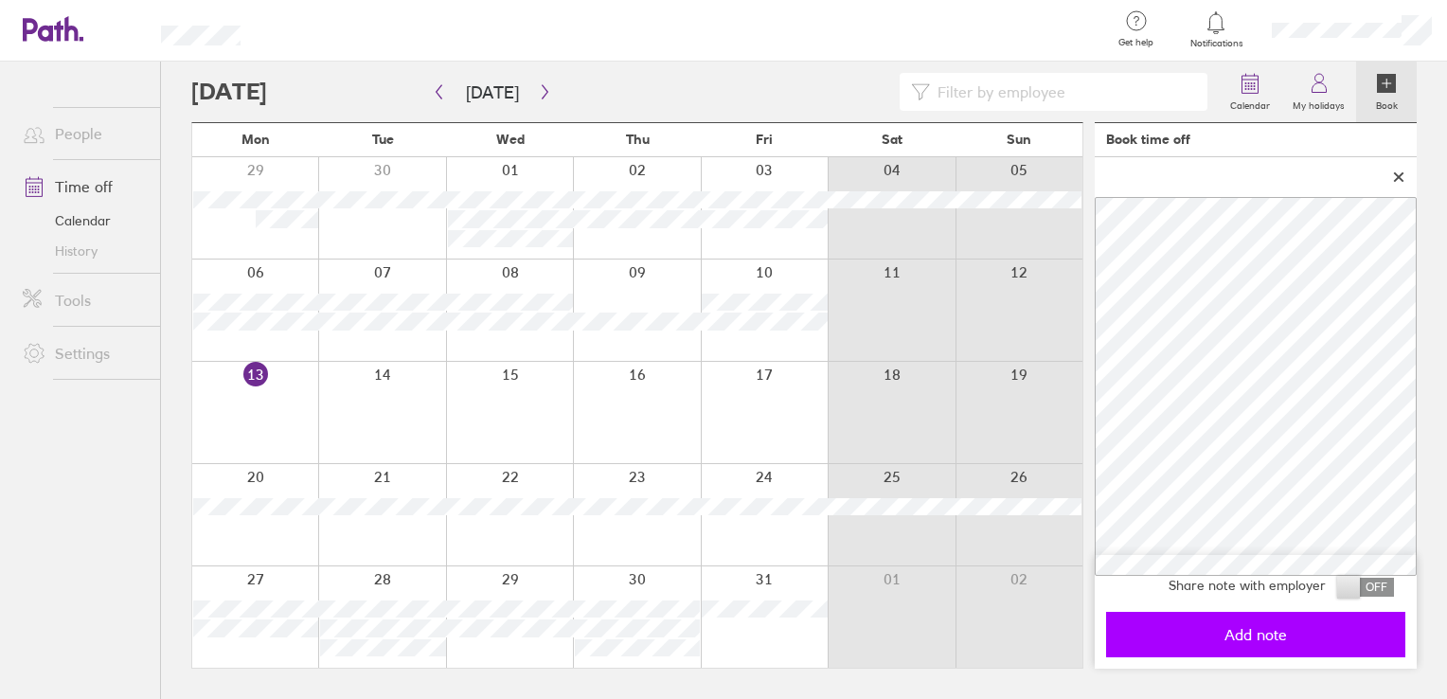 The width and height of the screenshot is (1447, 699). Describe the element at coordinates (1253, 585) in the screenshot. I see `label: Share note with employer` at that location.